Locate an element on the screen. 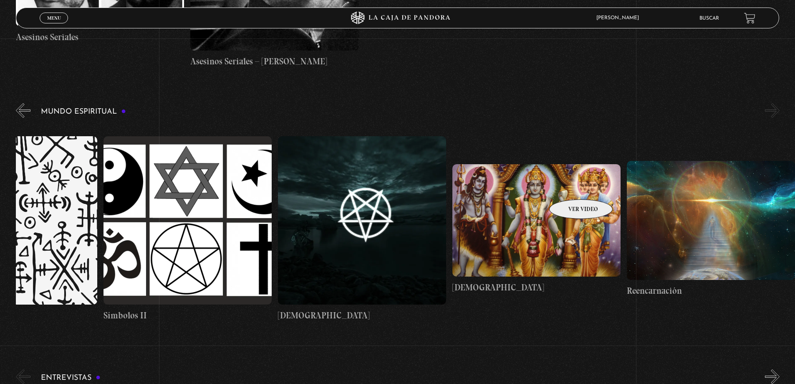 This screenshot has height=384, width=795. h4: Reencarnación is located at coordinates (711, 291).